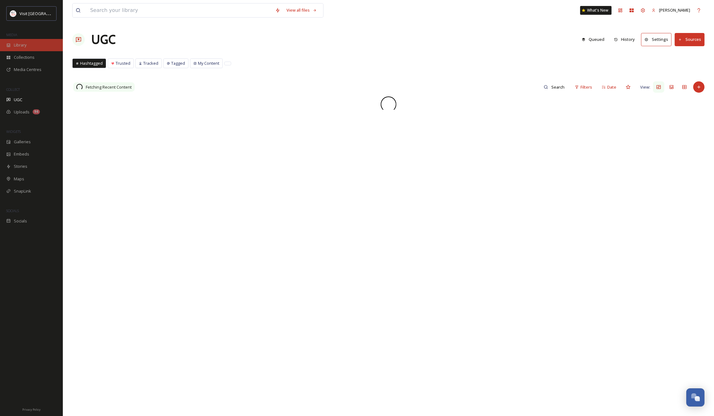 This screenshot has width=714, height=416. Describe the element at coordinates (21, 154) in the screenshot. I see `span: Embeds` at that location.